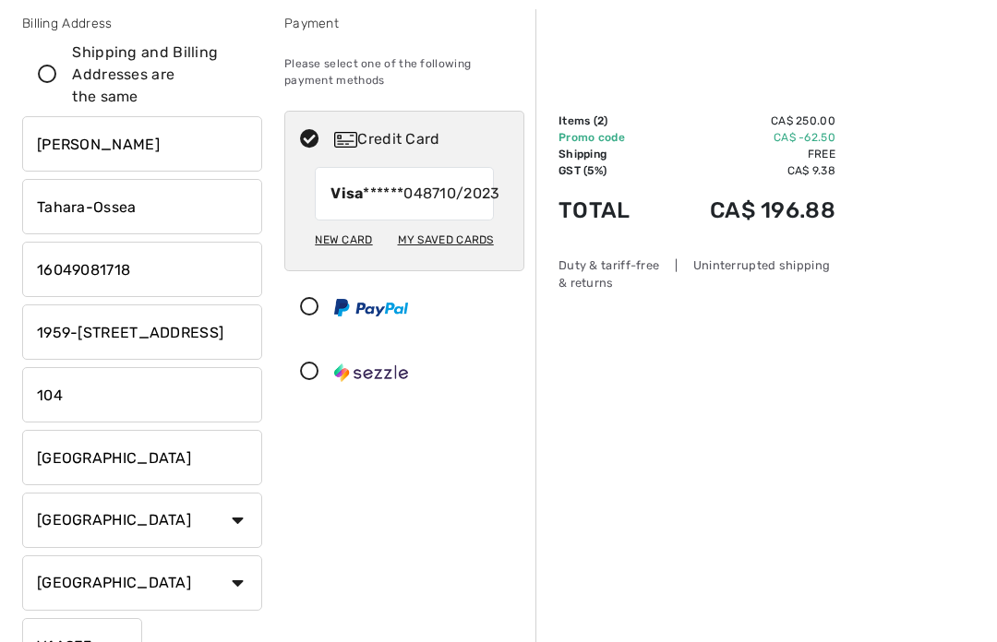  What do you see at coordinates (404, 73) in the screenshot?
I see `div: Please select one of the following payment methods` at bounding box center [404, 73].